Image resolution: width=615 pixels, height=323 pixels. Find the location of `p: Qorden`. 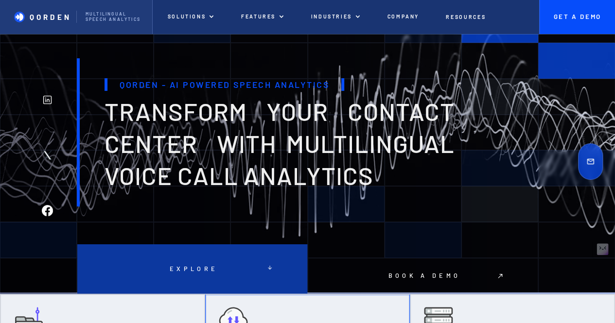

p: Qorden is located at coordinates (50, 17).